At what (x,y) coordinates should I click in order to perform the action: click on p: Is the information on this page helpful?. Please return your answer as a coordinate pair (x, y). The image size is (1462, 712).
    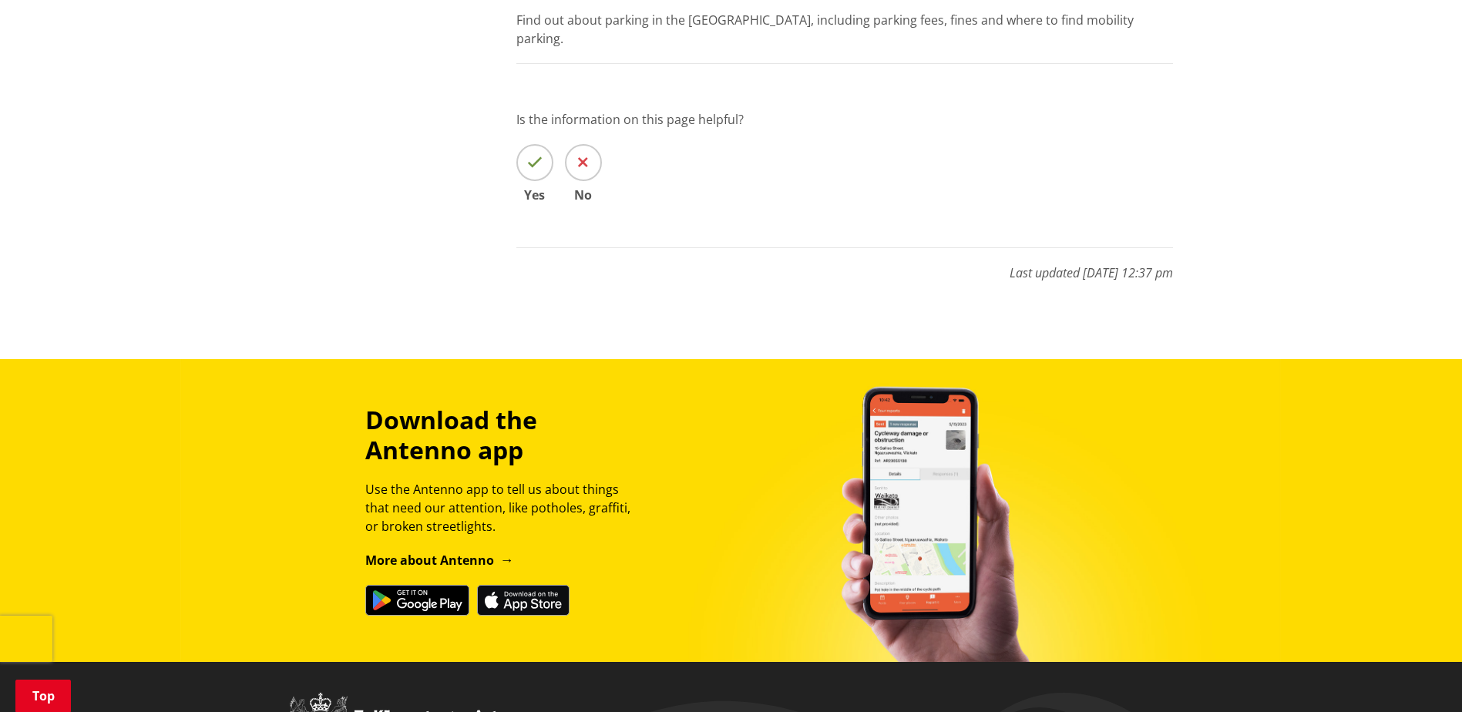
    Looking at the image, I should click on (844, 119).